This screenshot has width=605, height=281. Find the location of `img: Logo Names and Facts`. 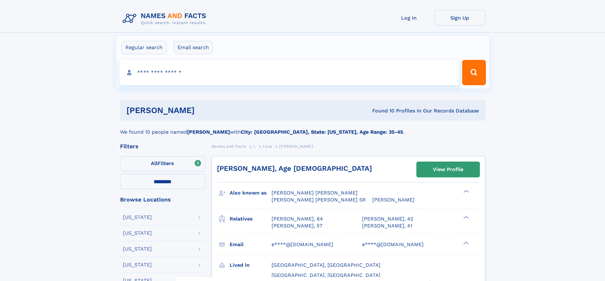

img: Logo Names and Facts is located at coordinates (166, 19).